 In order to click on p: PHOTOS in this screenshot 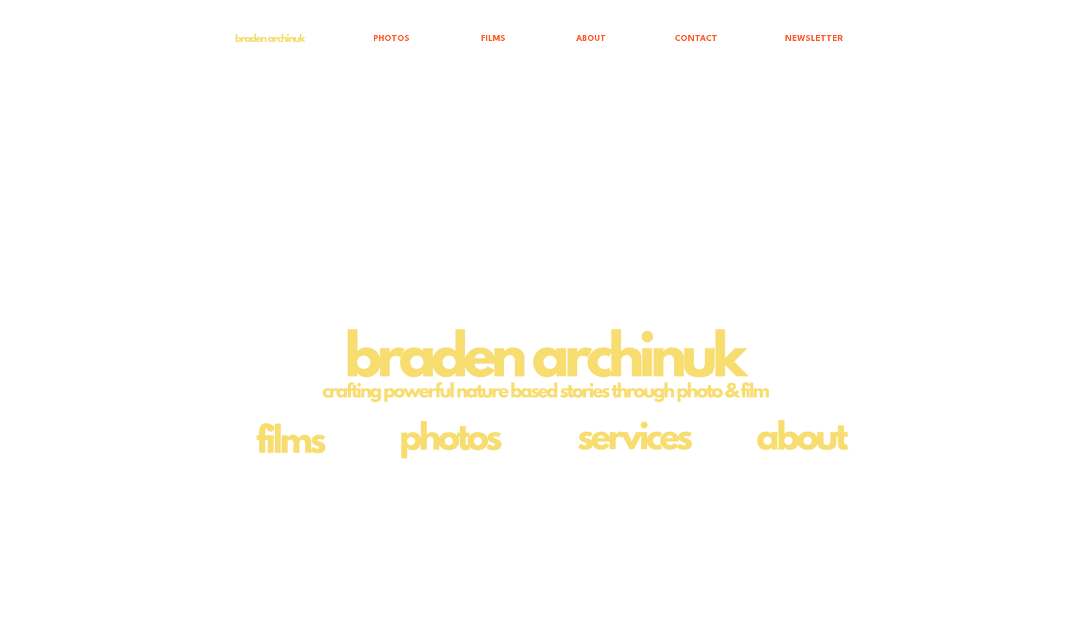, I will do `click(391, 39)`.